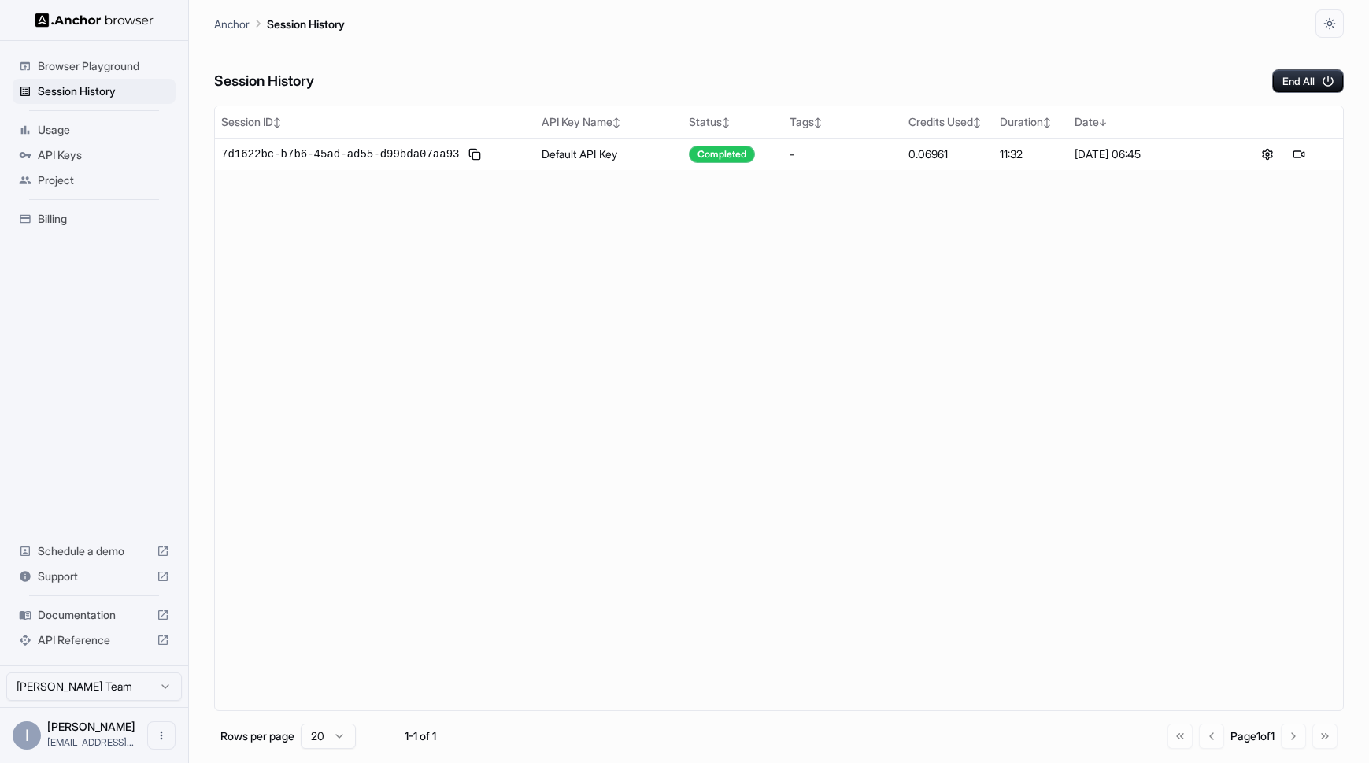 The height and width of the screenshot is (763, 1369). What do you see at coordinates (91, 742) in the screenshot?
I see `span: iancgard@gmail.com` at bounding box center [91, 742].